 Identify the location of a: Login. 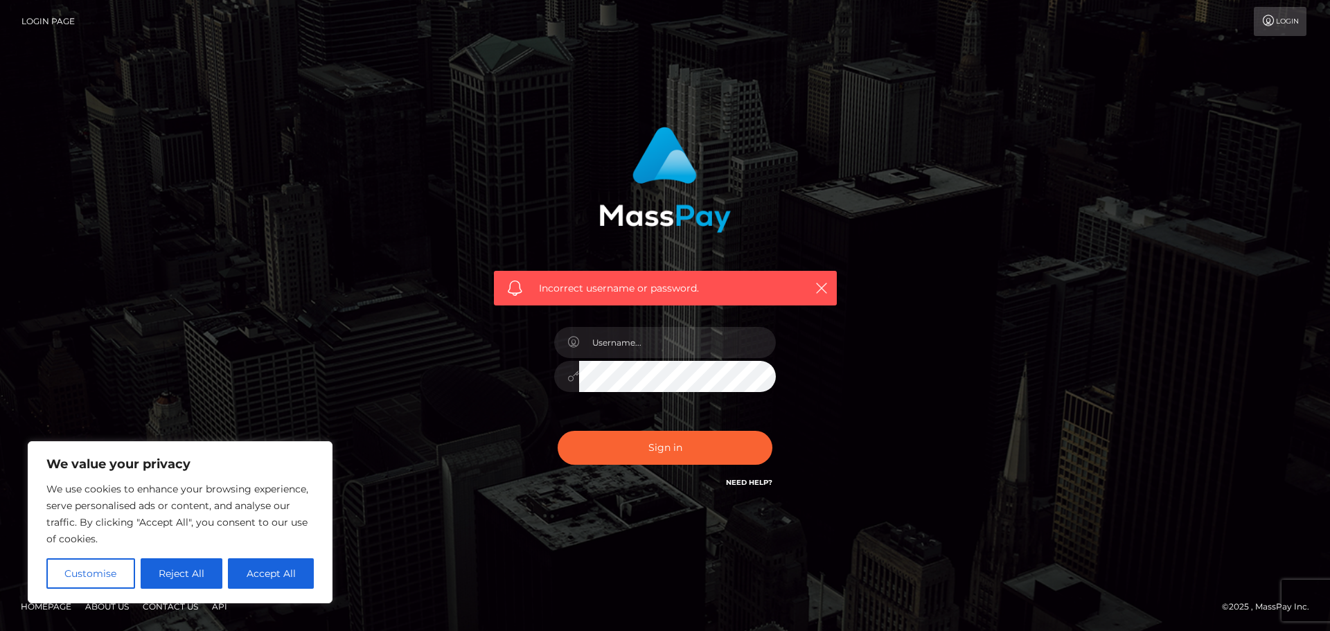
(1280, 21).